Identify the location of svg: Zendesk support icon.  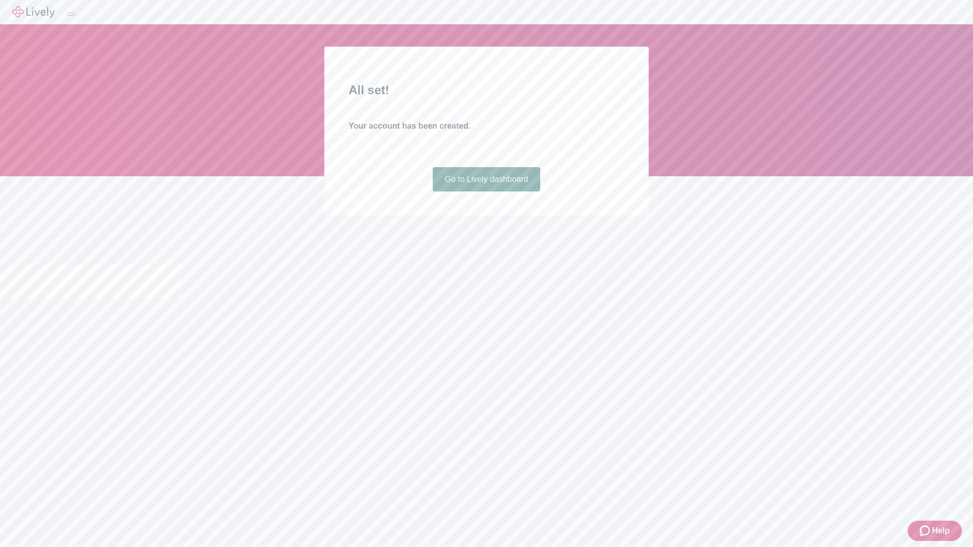
(926, 531).